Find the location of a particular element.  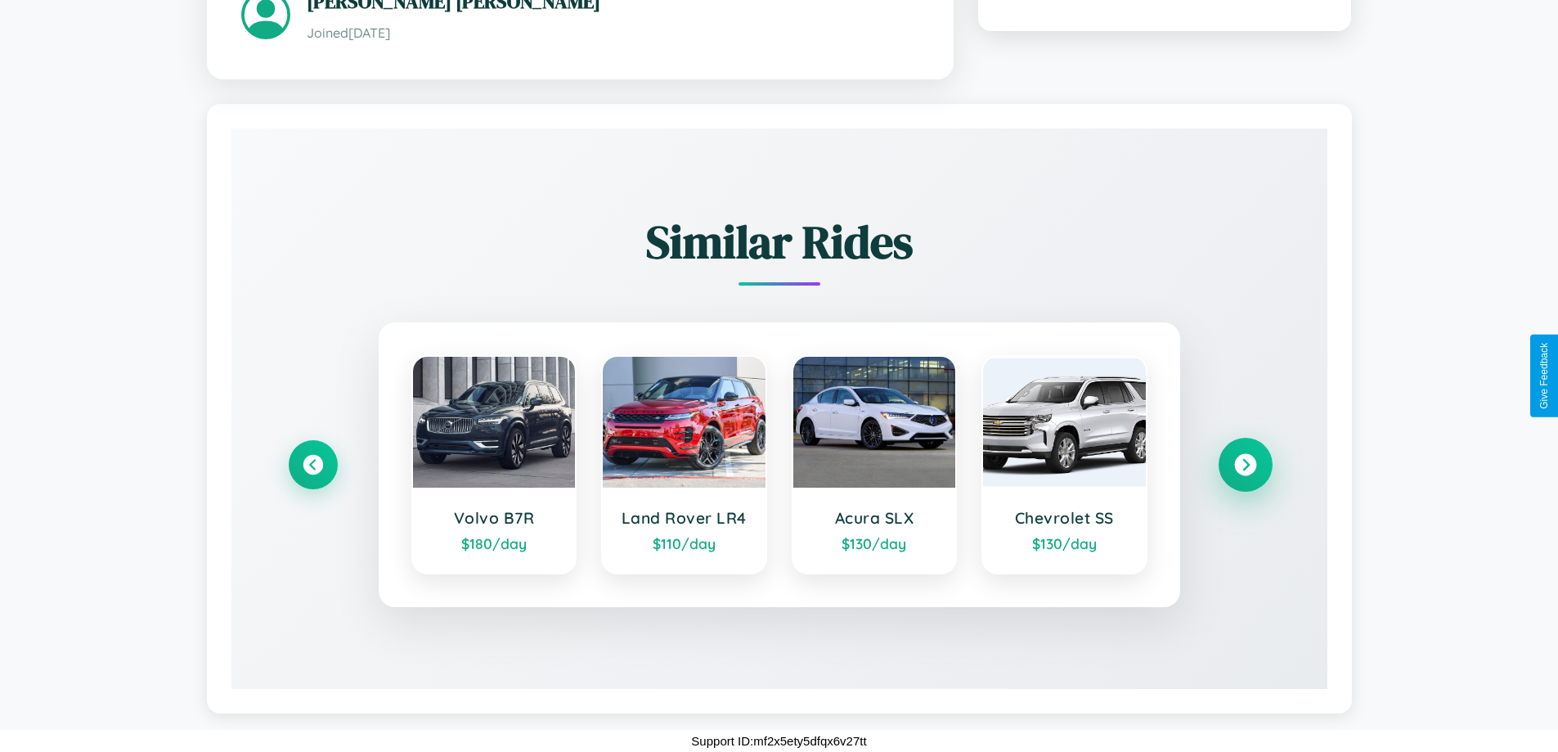

p: Support ID: mf2x5ety5dfqx6v27tt is located at coordinates (779, 740).